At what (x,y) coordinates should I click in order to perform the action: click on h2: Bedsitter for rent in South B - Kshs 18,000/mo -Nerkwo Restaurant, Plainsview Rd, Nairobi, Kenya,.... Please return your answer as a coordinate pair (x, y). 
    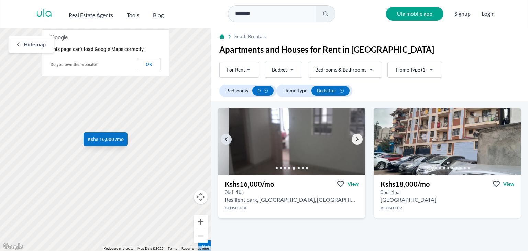
    Looking at the image, I should click on (408, 200).